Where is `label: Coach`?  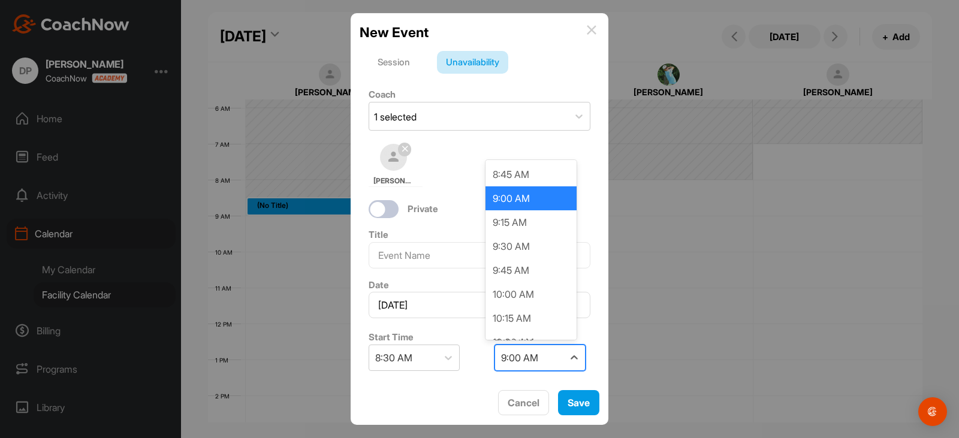
label: Coach is located at coordinates (382, 94).